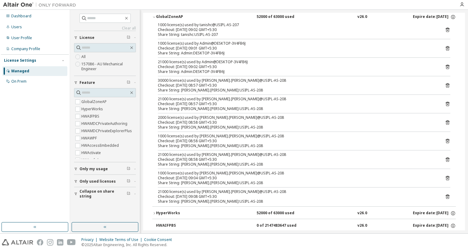 This screenshot has height=251, width=468. I want to click on img: facebook.svg, so click(40, 243).